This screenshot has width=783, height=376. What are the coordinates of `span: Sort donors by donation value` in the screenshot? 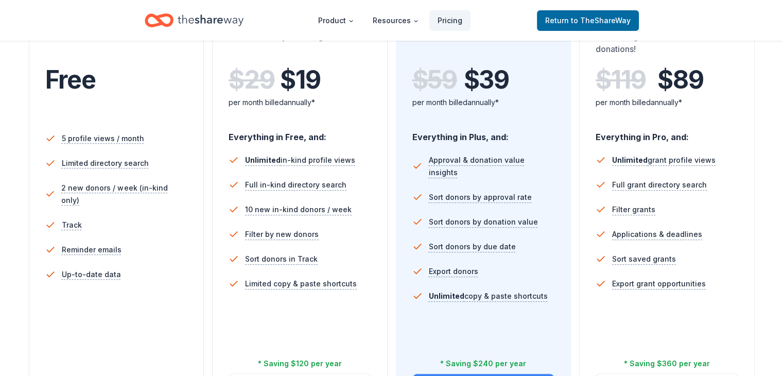 It's located at (483, 222).